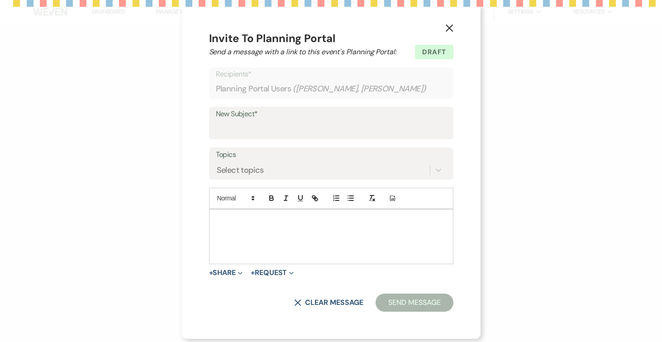 The height and width of the screenshot is (342, 662). What do you see at coordinates (331, 52) in the screenshot?
I see `h2: Send a message with a link to this event's Planning Portal:` at bounding box center [331, 52].